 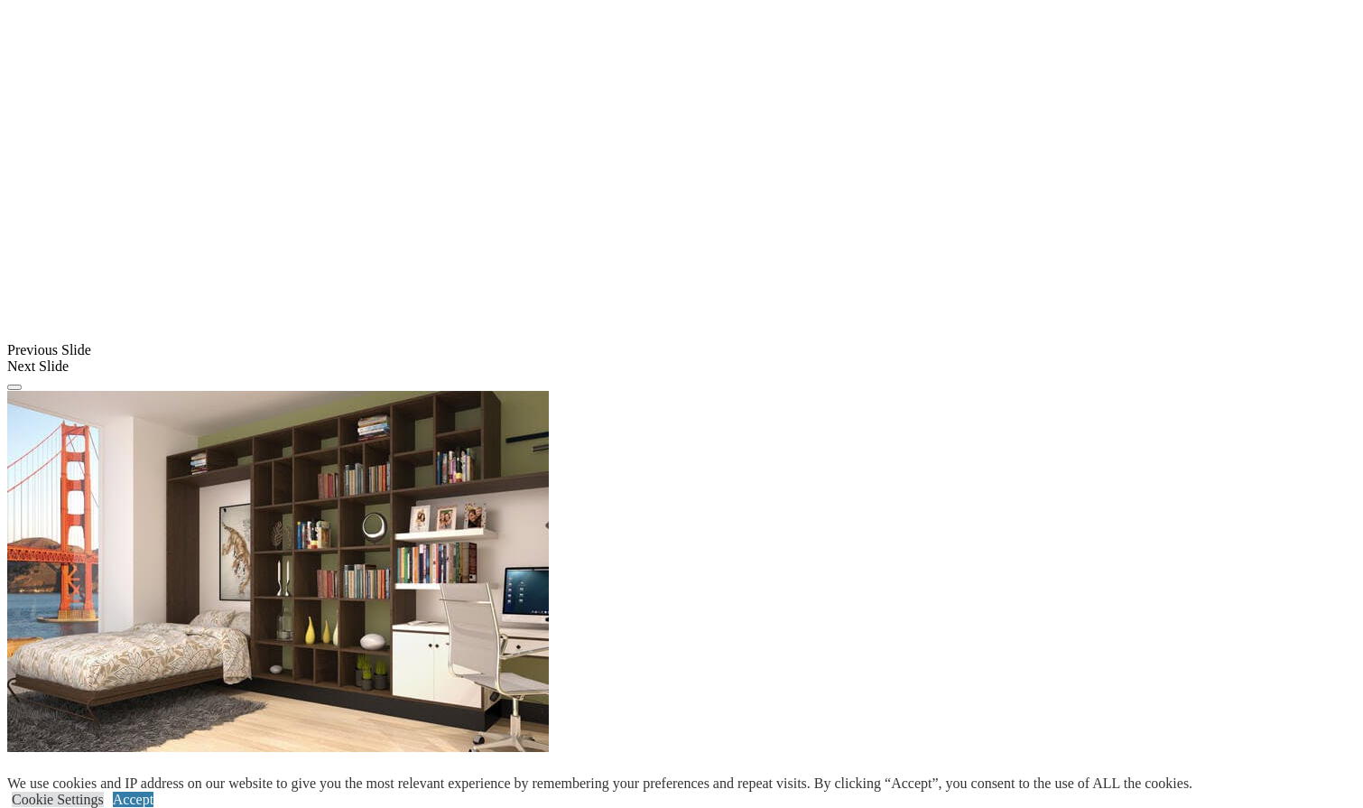 I want to click on div: We use cookies and IP address on our website to give you the most relevant experience by remember..., so click(x=599, y=783).